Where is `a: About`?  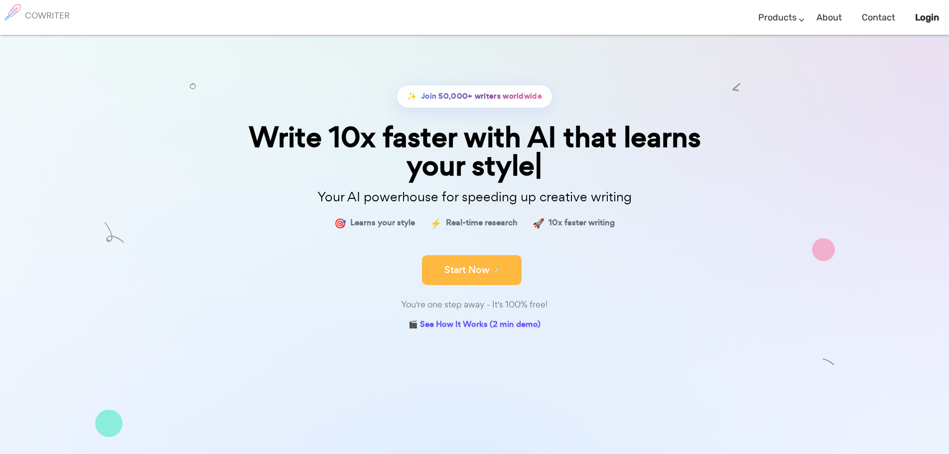
a: About is located at coordinates (829, 17).